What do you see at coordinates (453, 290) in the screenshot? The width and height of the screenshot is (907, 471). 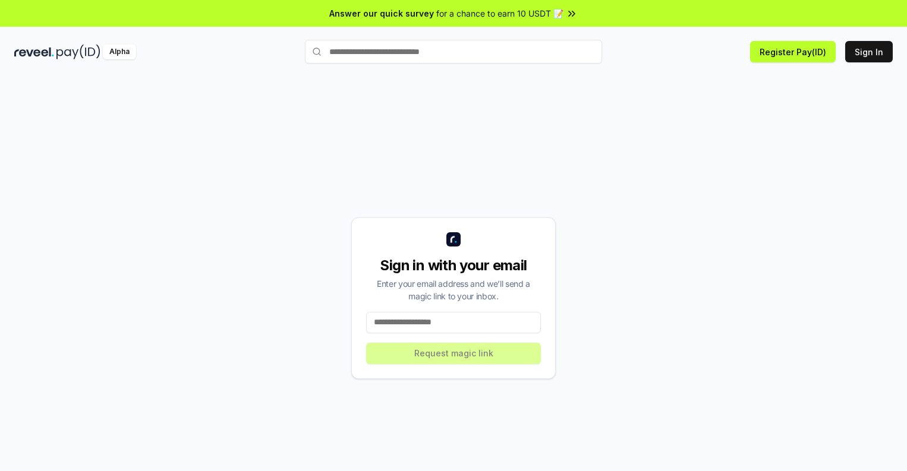 I see `div: Enter your email address and we’ll send a magic link to your inbox.` at bounding box center [453, 290].